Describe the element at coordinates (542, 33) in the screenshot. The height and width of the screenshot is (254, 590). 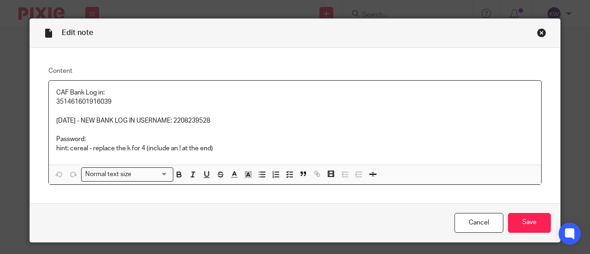
I see `div: Close this dialog window` at that location.